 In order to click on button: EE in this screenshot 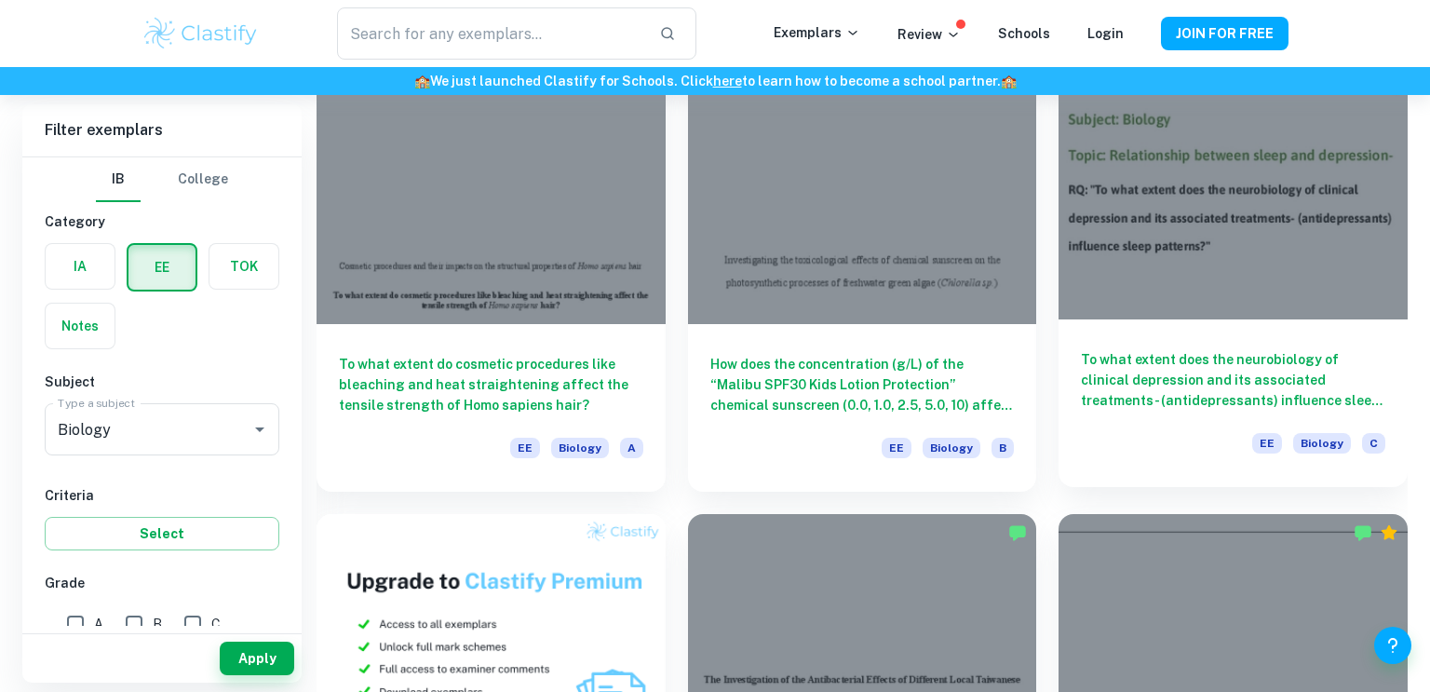, I will do `click(162, 267)`.